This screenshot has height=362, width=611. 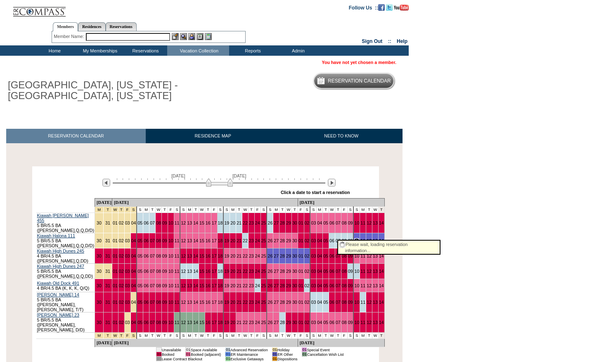 I want to click on a: 25, so click(x=264, y=241).